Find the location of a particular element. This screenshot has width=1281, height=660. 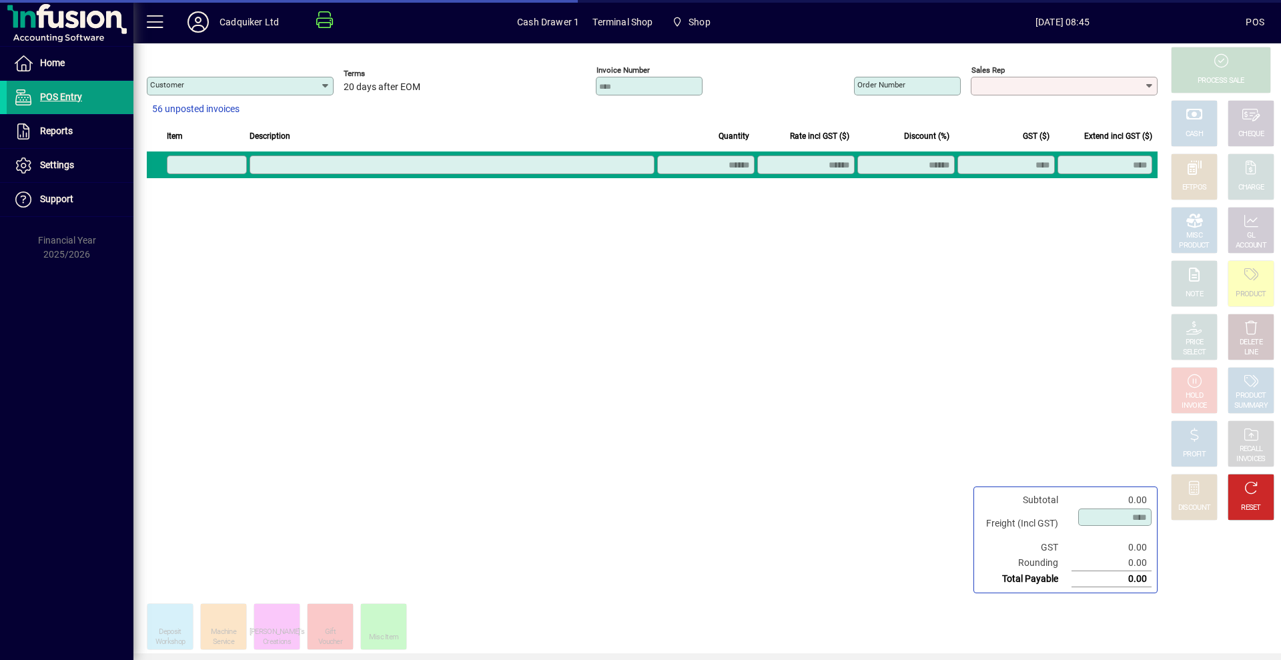

div: SELECT is located at coordinates (1194, 352).